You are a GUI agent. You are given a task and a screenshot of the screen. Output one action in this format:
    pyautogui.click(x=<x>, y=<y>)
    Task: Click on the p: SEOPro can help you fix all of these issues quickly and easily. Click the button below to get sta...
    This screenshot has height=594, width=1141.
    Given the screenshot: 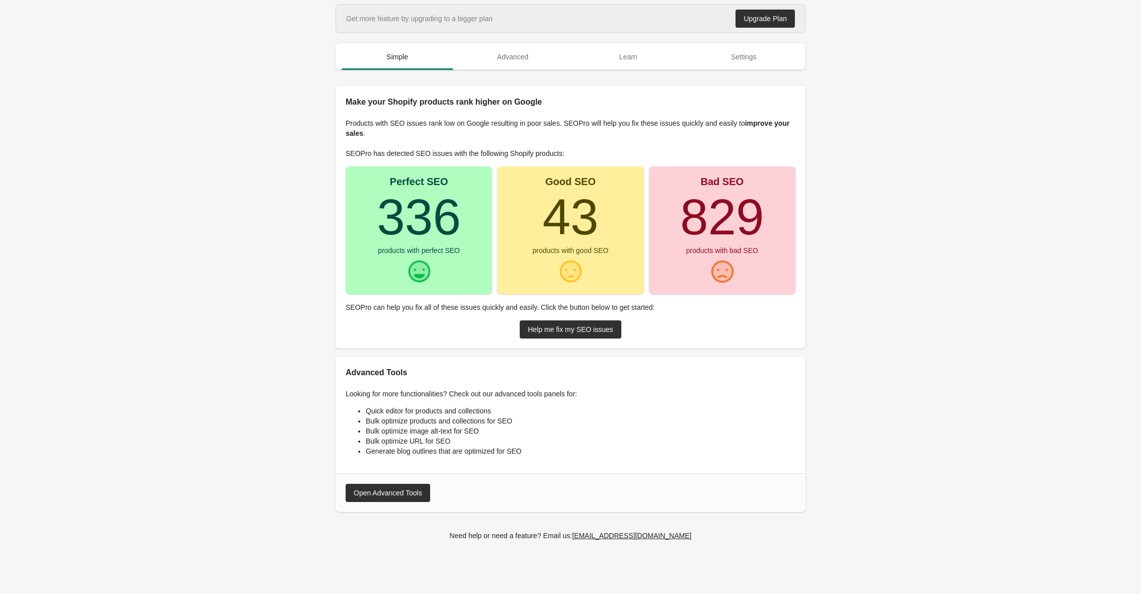 What is the action you would take?
    pyautogui.click(x=570, y=307)
    